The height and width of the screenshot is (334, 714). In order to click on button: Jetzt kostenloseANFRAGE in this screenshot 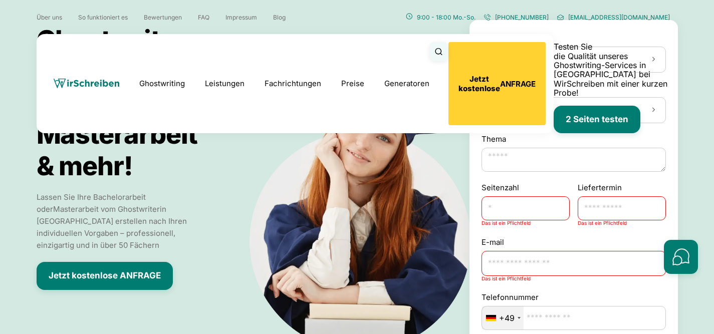, I will do `click(497, 84)`.